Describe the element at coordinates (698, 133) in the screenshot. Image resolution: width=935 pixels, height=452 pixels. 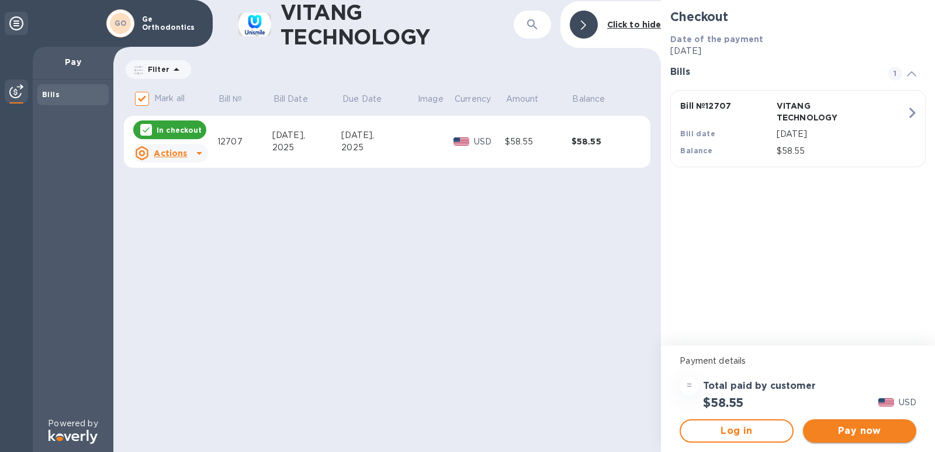
I see `b: Bill date` at that location.